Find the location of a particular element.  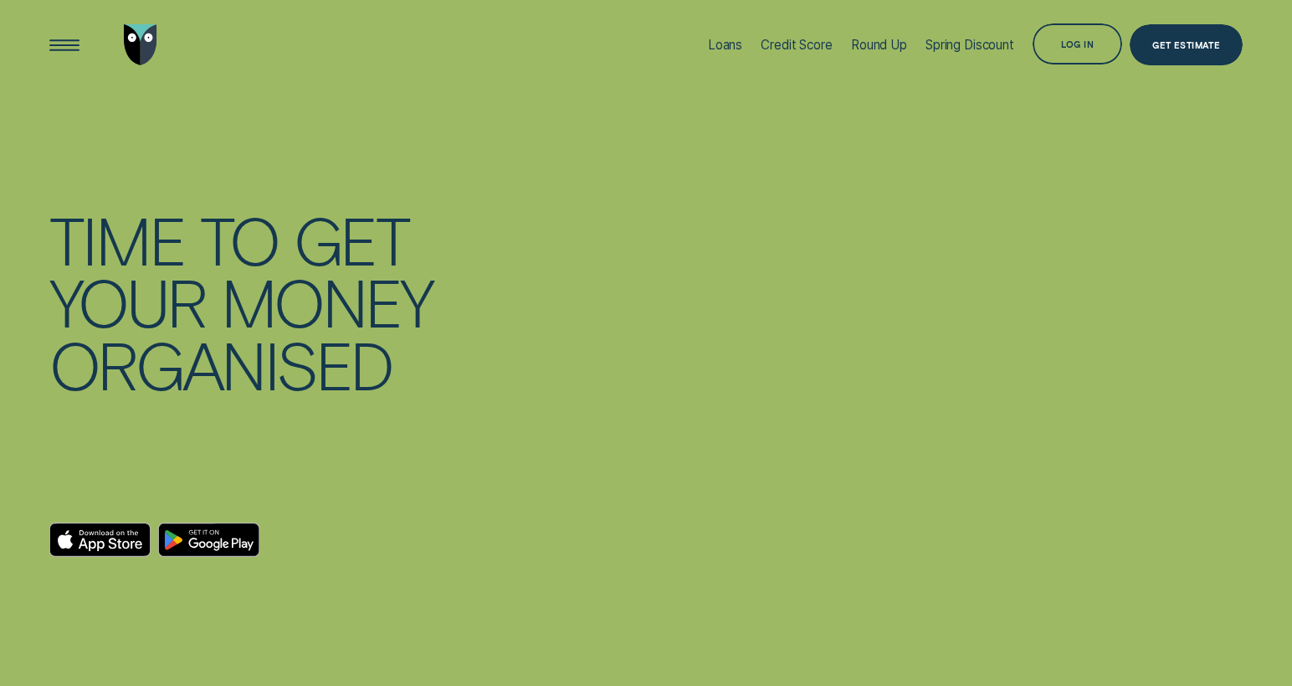

div: TIME TO GET YOUR MONEY ORGANISED is located at coordinates (244, 301).